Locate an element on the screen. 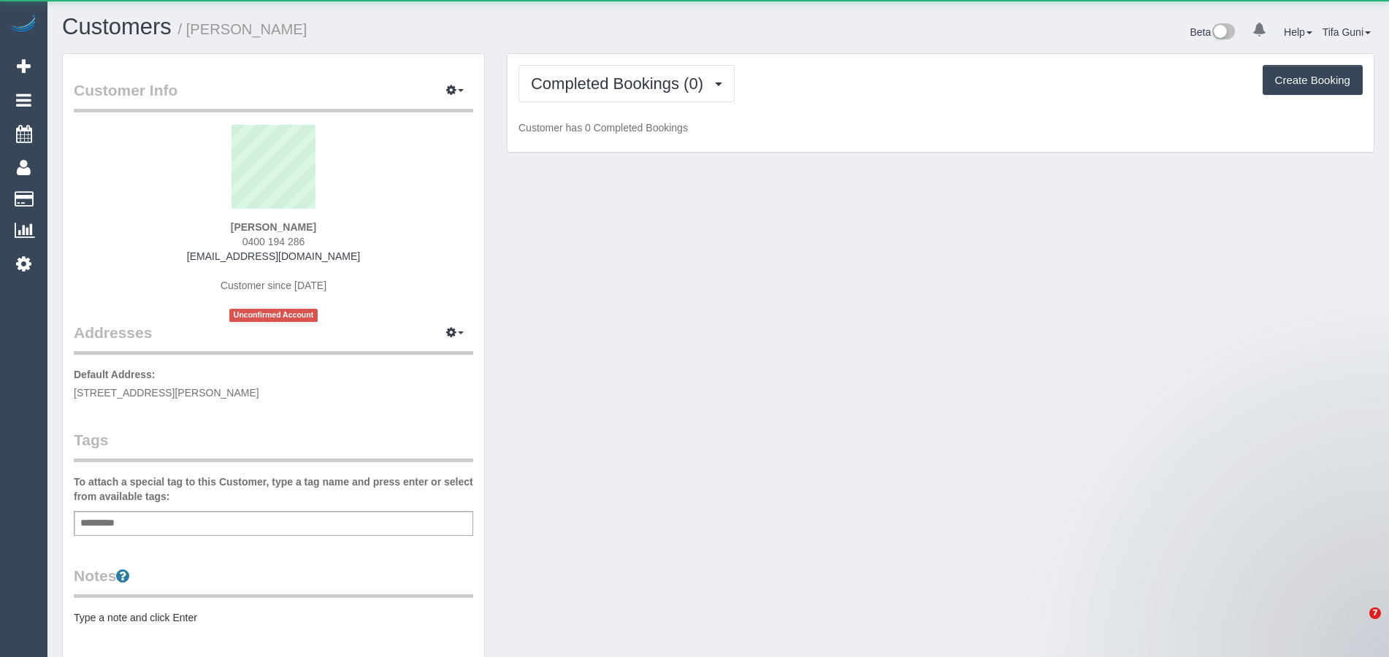  a: Automaid Logo is located at coordinates (23, 25).